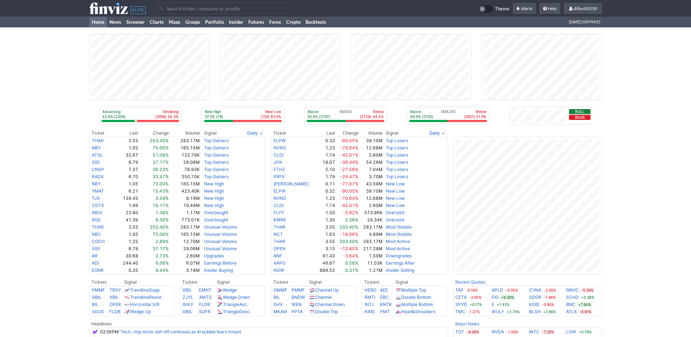  I want to click on a: APLD, so click(497, 290).